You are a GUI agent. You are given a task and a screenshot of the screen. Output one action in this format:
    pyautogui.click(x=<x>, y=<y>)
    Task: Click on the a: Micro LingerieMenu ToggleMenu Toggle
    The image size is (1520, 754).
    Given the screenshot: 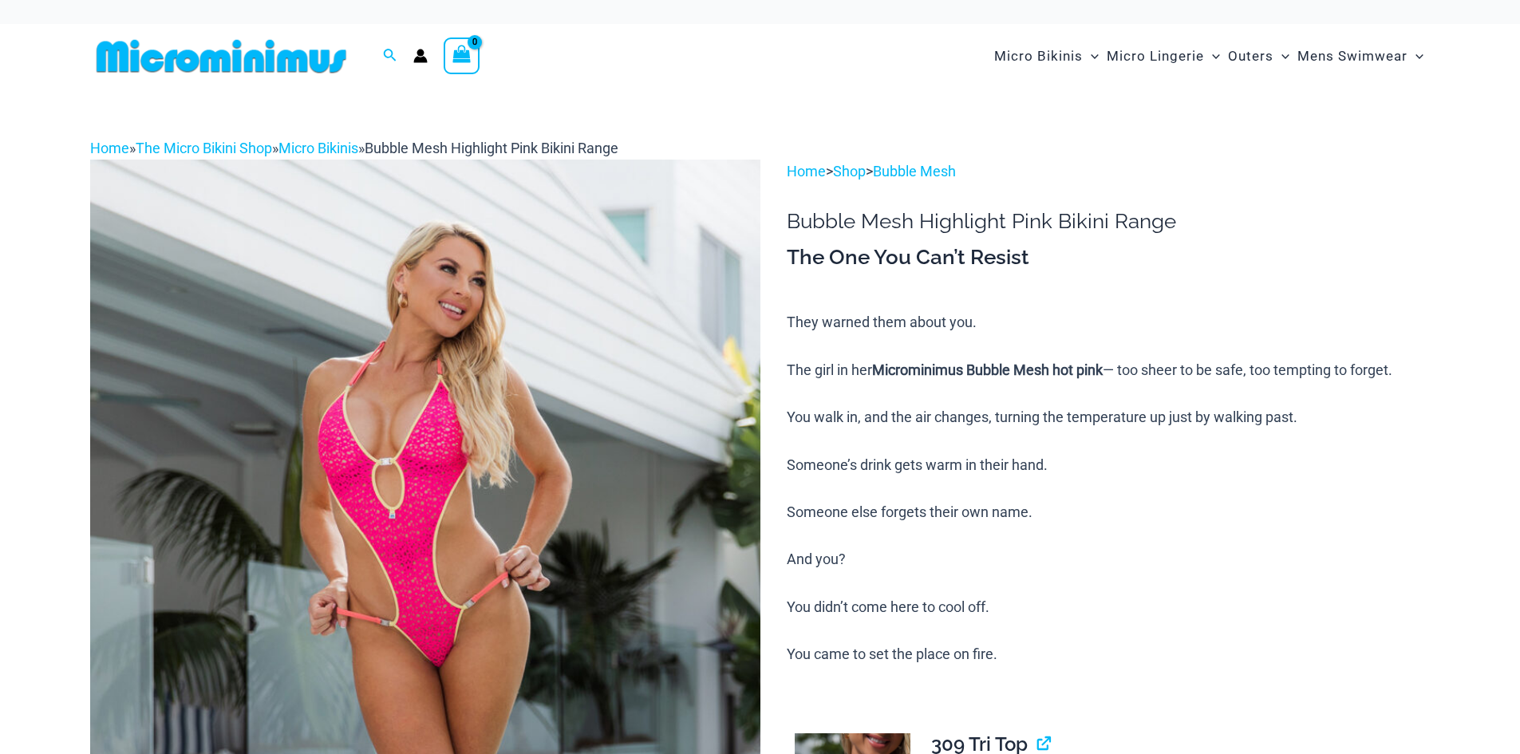 What is the action you would take?
    pyautogui.click(x=1164, y=56)
    